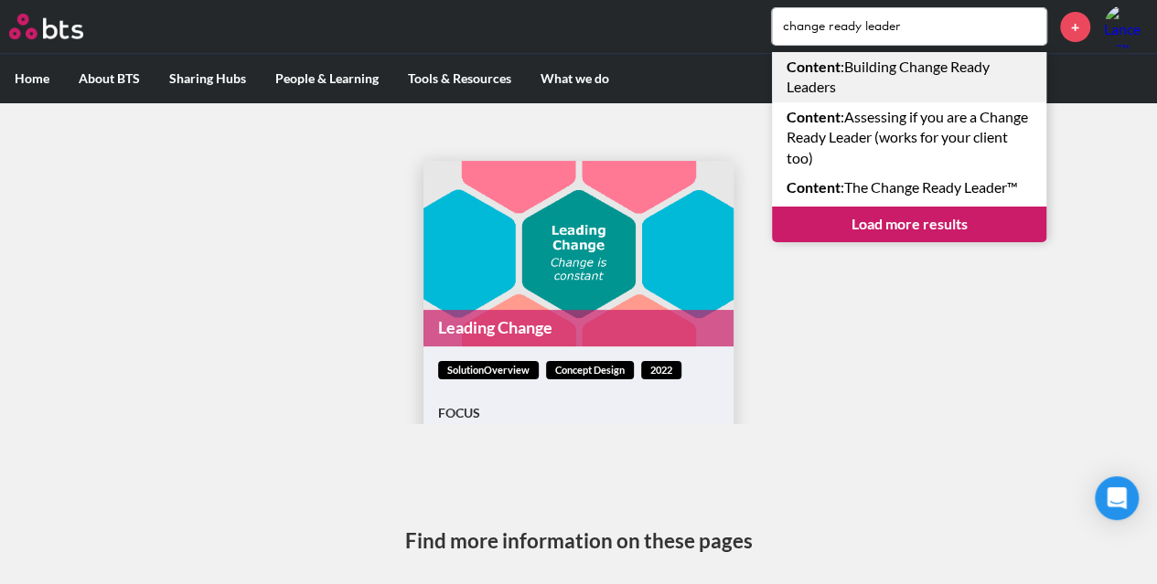 This screenshot has width=1157, height=584. I want to click on div: Open Intercom Messenger, so click(1117, 498).